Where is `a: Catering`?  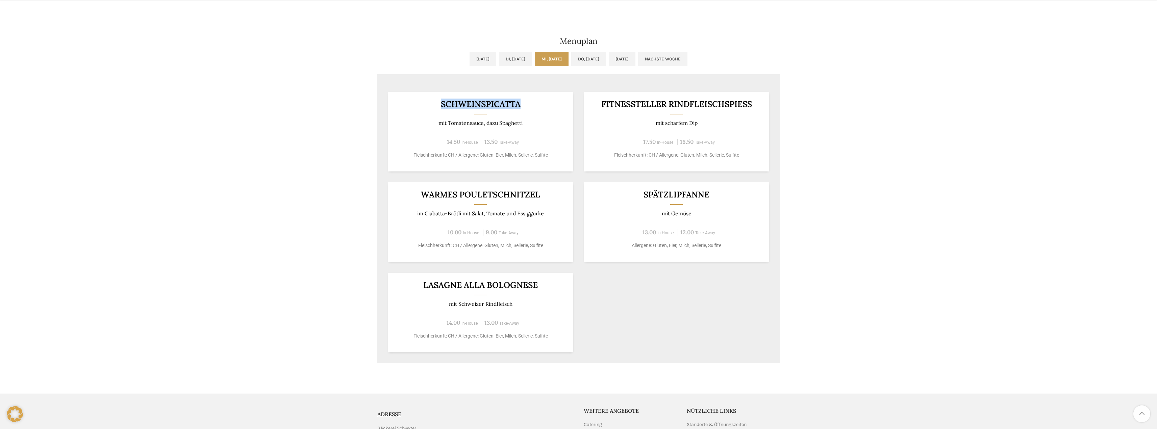
a: Catering is located at coordinates (593, 425).